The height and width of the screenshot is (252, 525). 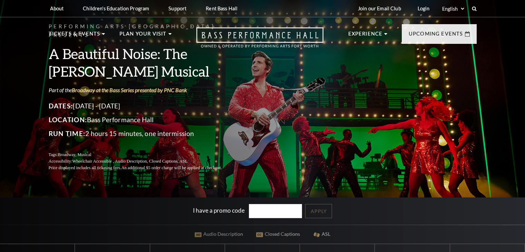 I want to click on span: Broadway, Musical, so click(x=74, y=155).